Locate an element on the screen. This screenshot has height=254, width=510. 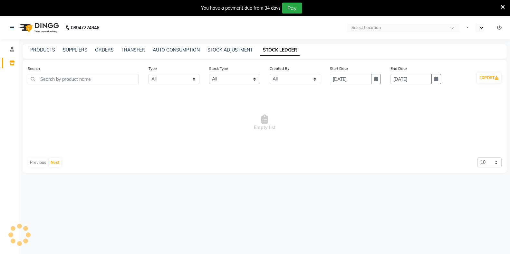
label: Search is located at coordinates (34, 69).